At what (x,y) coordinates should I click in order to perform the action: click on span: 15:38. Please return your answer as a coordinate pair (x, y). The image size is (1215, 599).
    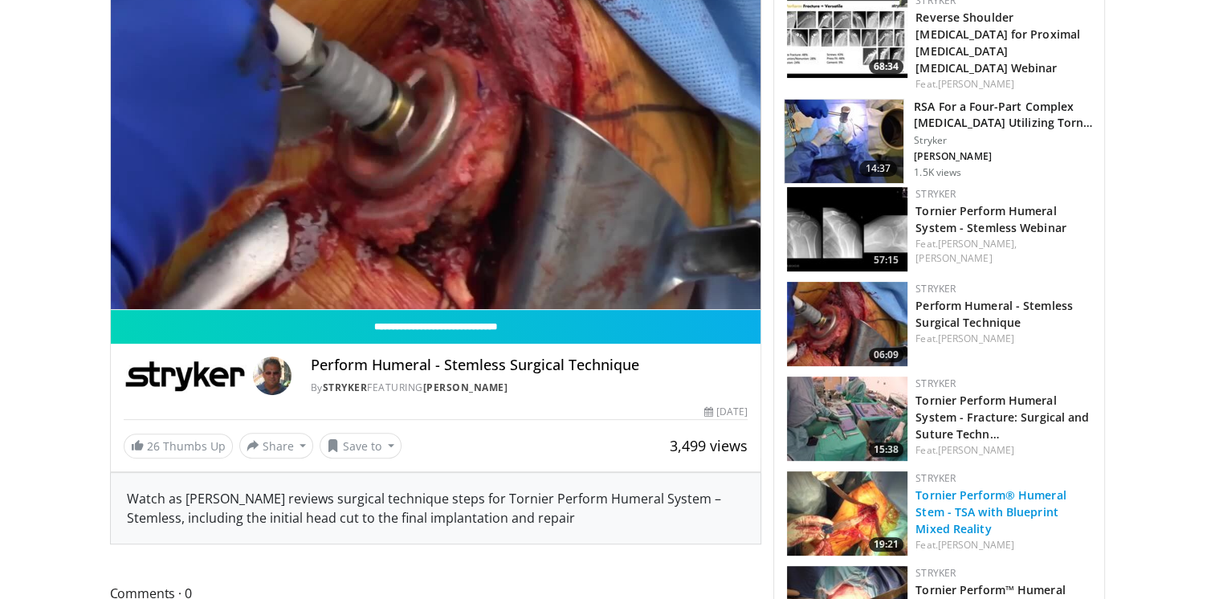
    Looking at the image, I should click on (886, 450).